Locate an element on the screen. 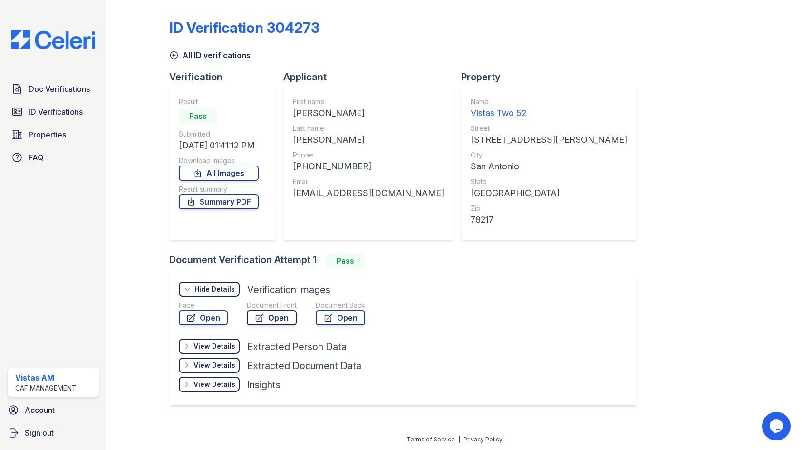 This screenshot has width=802, height=450. a: Doc Verifications is located at coordinates (53, 89).